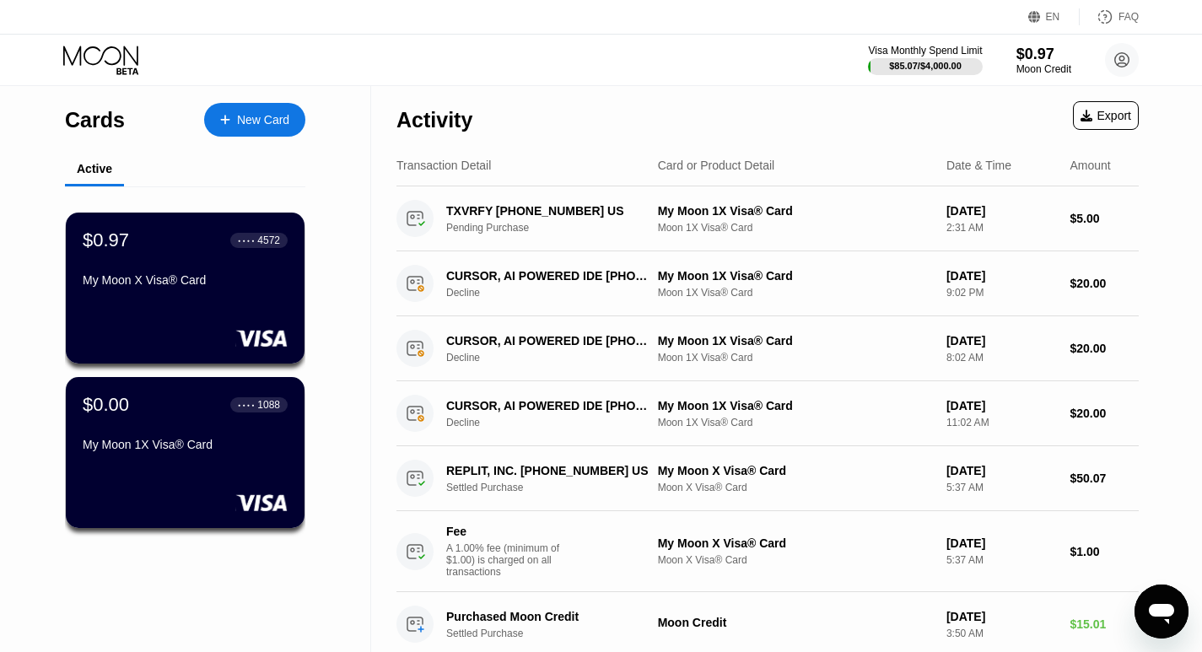 The width and height of the screenshot is (1202, 652). I want to click on div: Visa Monthly Spend Limit, so click(925, 51).